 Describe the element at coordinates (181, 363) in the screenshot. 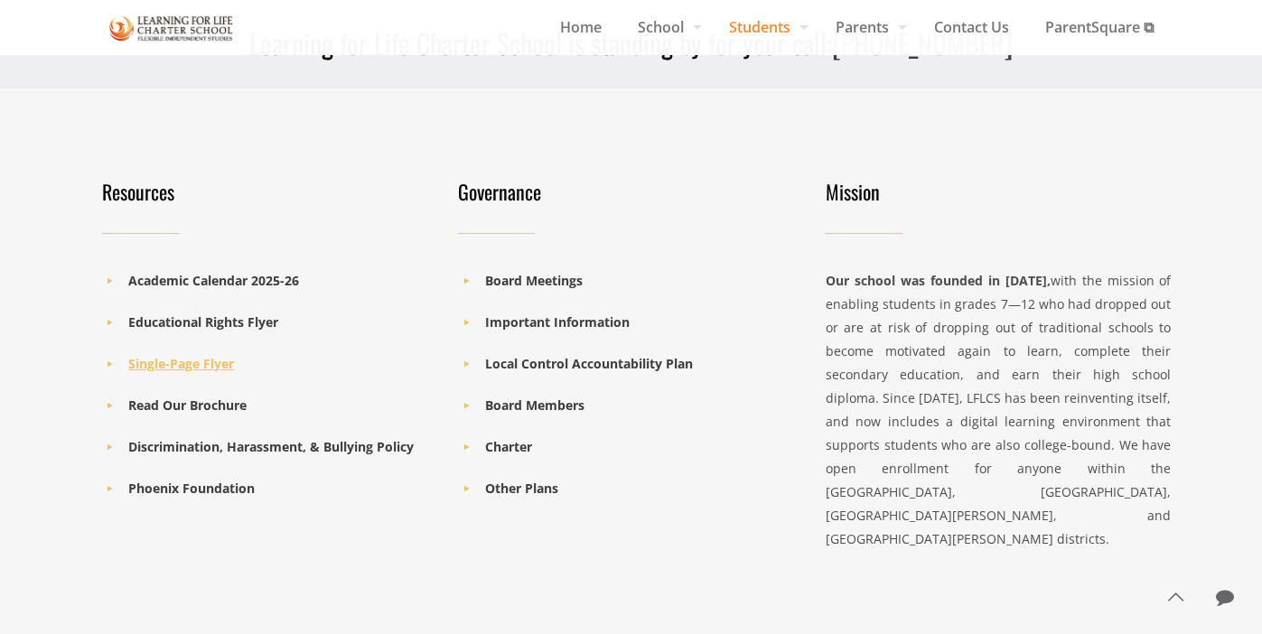

I see `b: Single-Page Flyer` at that location.